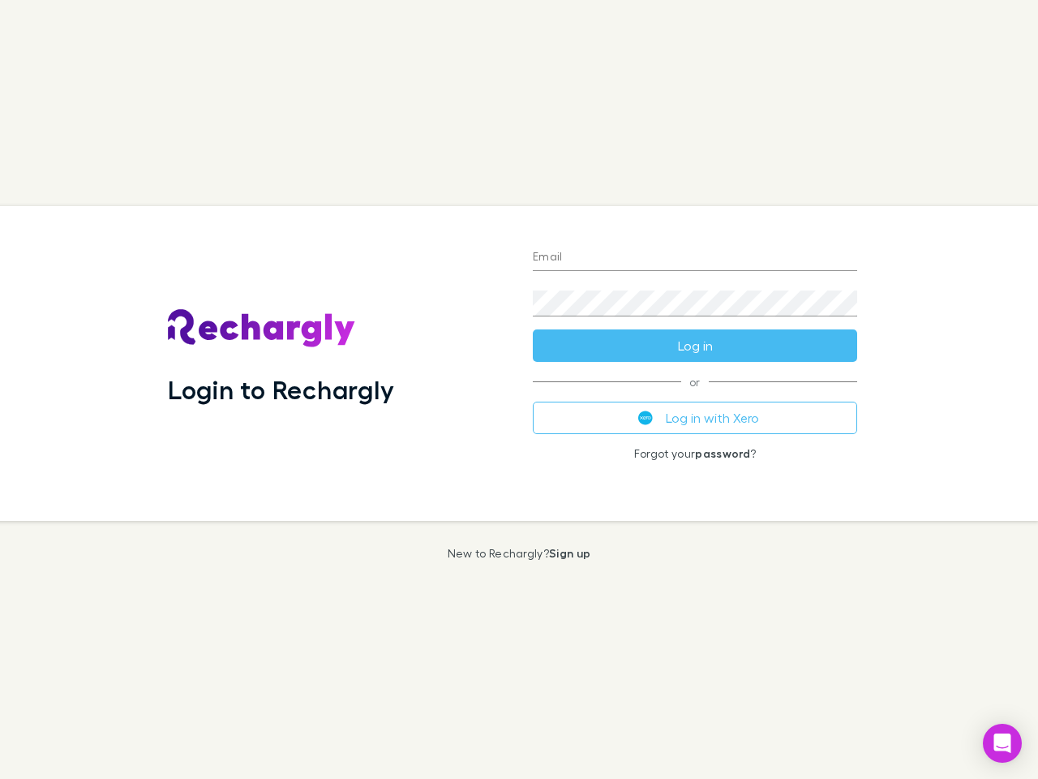  I want to click on button: Log in with Xero, so click(695, 418).